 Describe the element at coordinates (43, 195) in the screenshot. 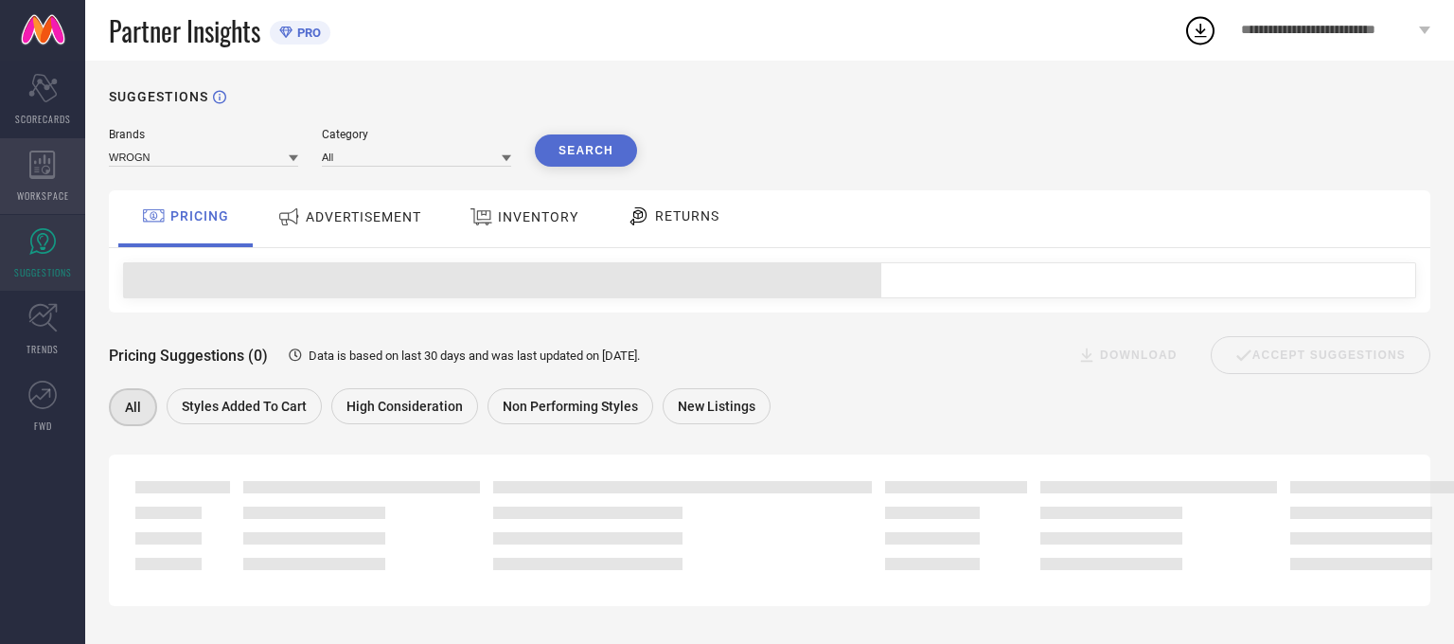

I see `span: WORKSPACE` at that location.